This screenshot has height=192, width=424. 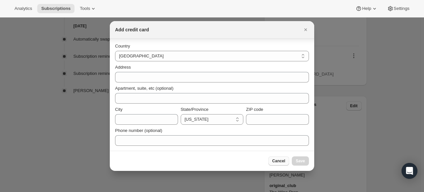 What do you see at coordinates (123, 46) in the screenshot?
I see `span: Country` at bounding box center [123, 46].